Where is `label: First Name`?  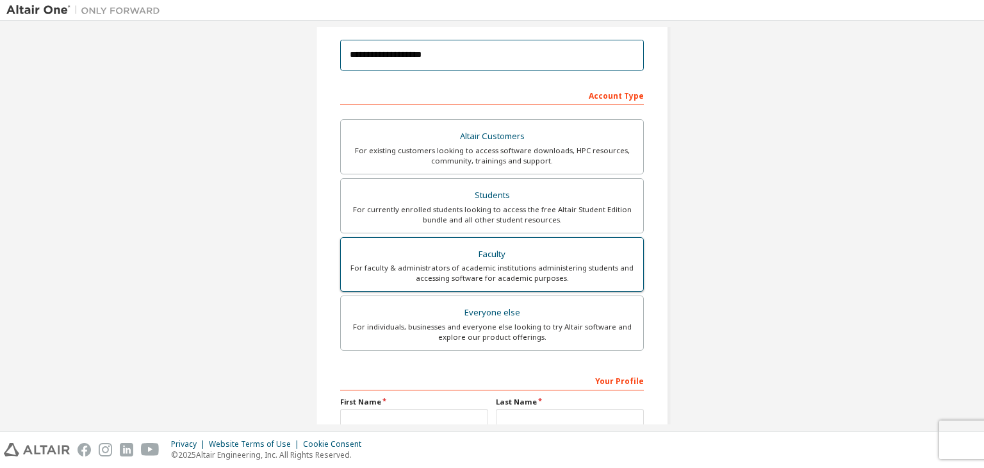
label: First Name is located at coordinates (414, 402).